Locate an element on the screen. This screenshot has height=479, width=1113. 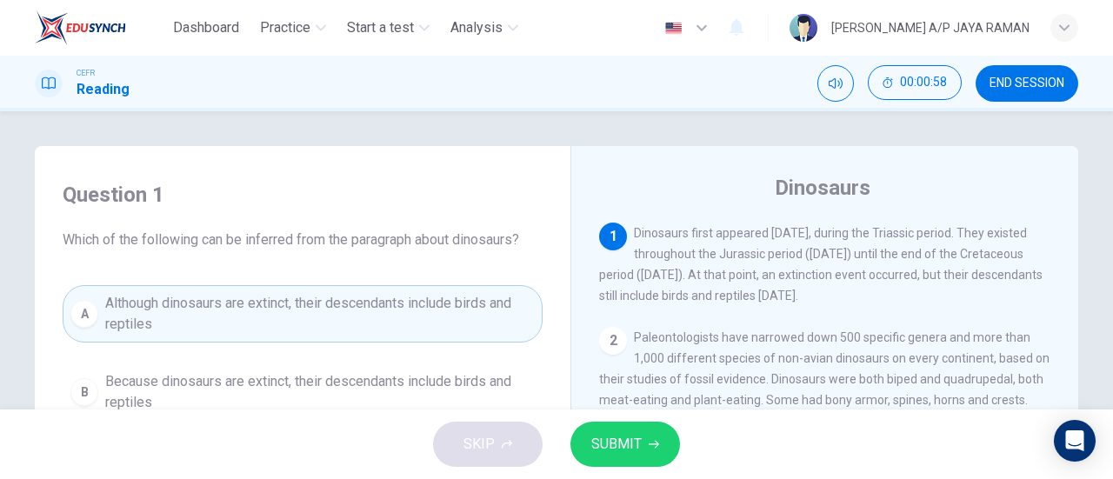
h1: Reading is located at coordinates (103, 90).